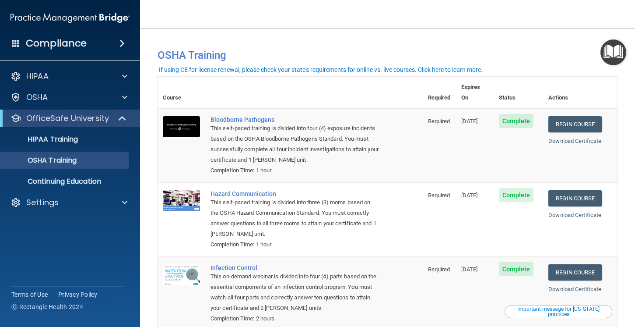  What do you see at coordinates (69, 76) in the screenshot?
I see `a: HIPAA` at bounding box center [69, 76].